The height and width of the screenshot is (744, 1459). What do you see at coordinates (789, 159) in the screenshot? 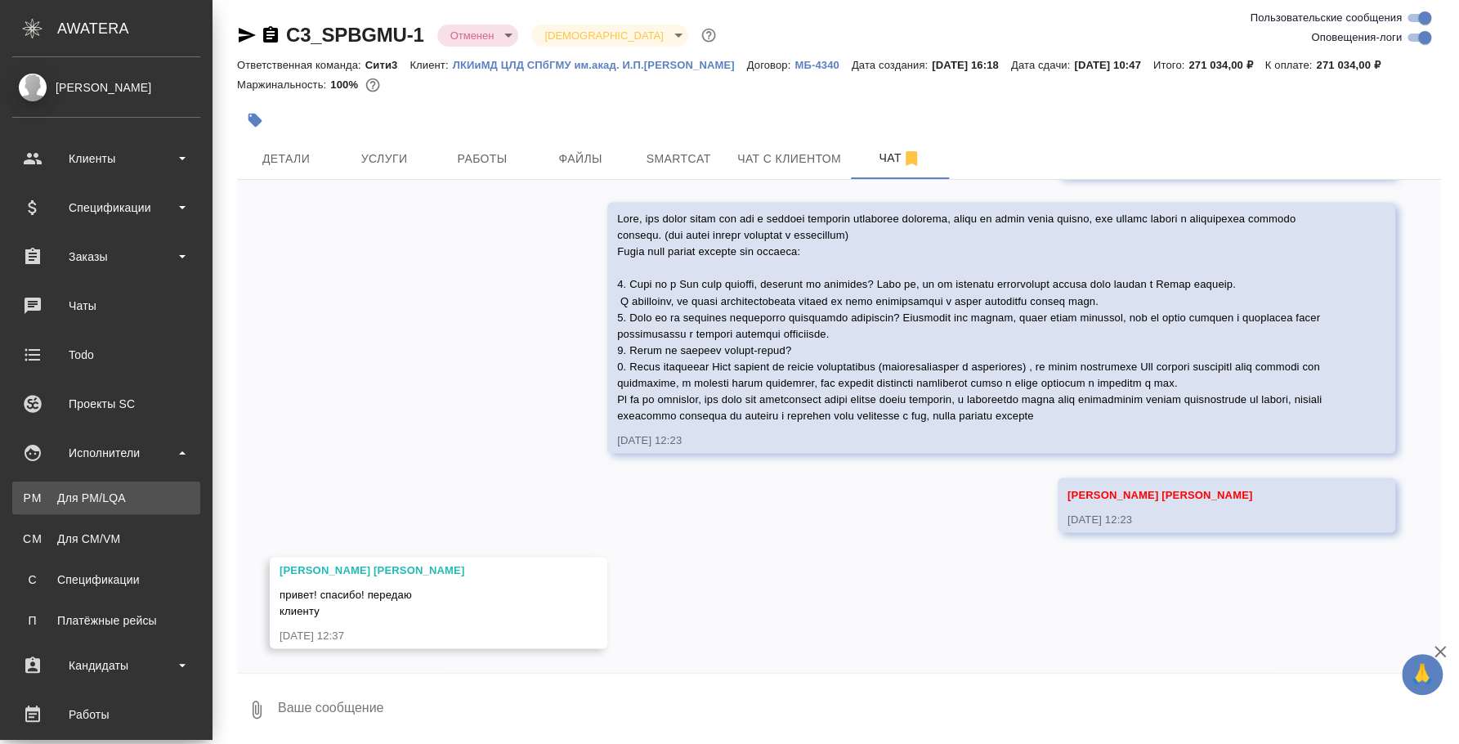
I see `span: Чат с клиентом` at bounding box center [789, 159].